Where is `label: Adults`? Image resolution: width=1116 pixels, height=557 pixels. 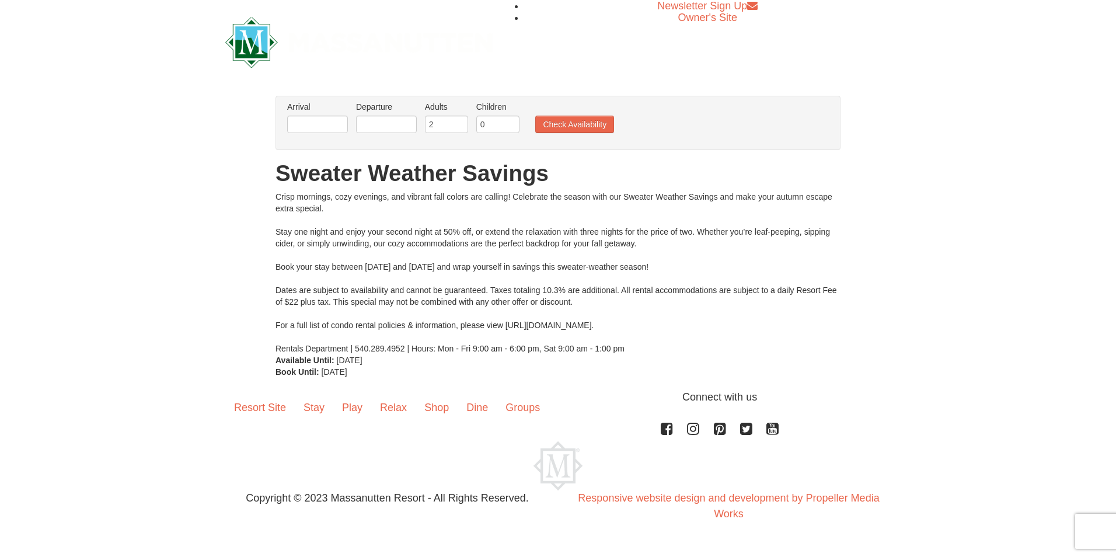 label: Adults is located at coordinates (446, 107).